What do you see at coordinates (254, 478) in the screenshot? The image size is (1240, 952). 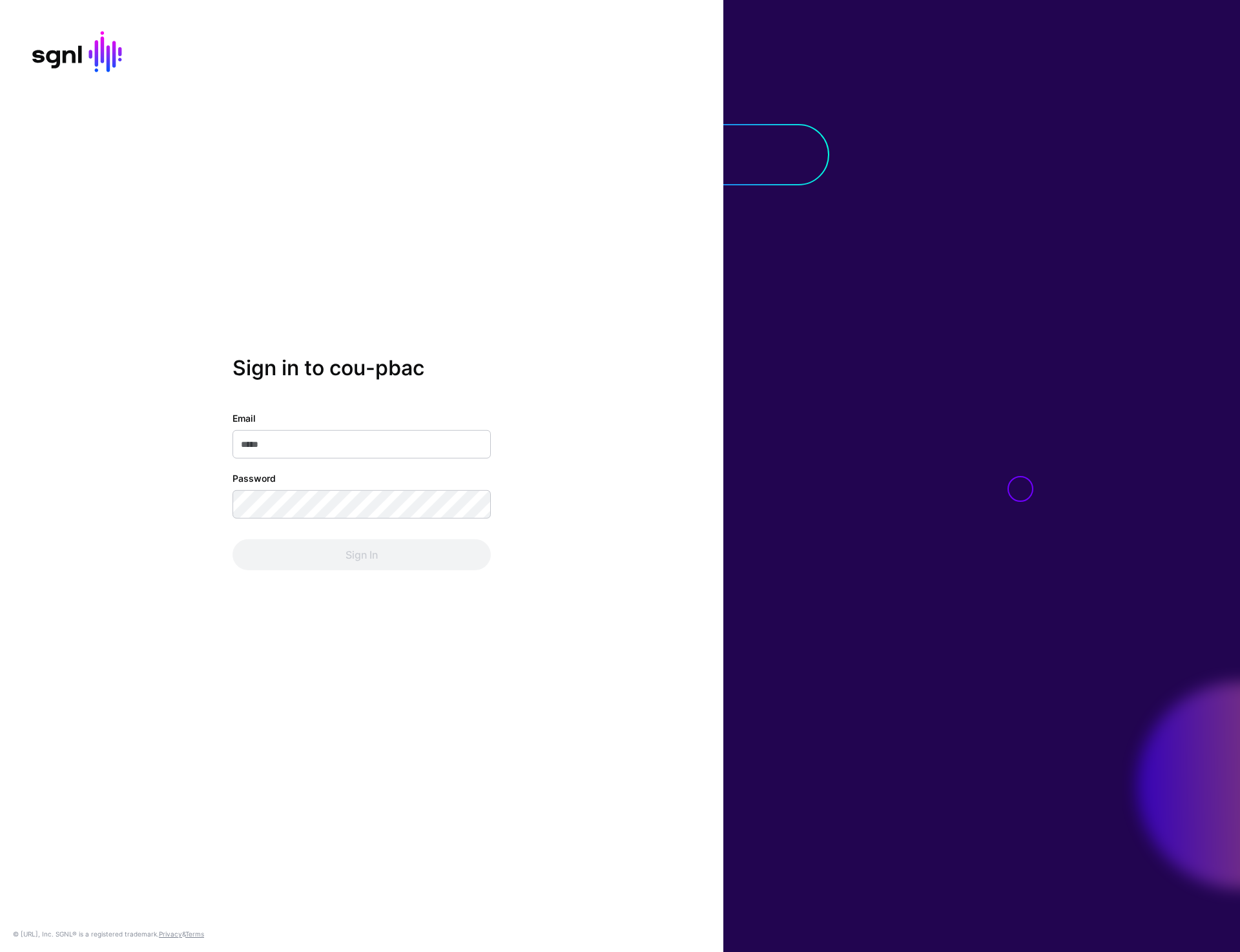 I see `label: Password` at bounding box center [254, 478].